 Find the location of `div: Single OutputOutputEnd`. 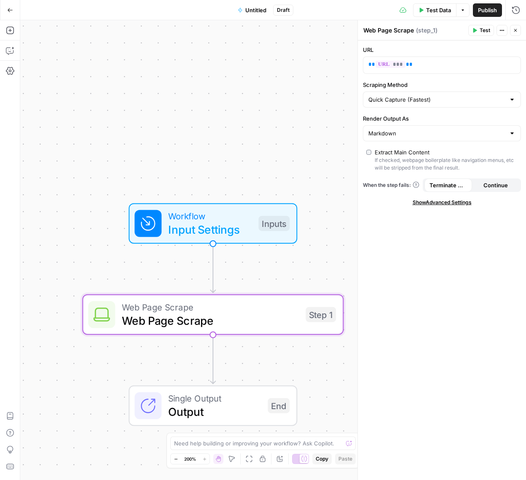

div: Single OutputOutputEnd is located at coordinates (213, 405).